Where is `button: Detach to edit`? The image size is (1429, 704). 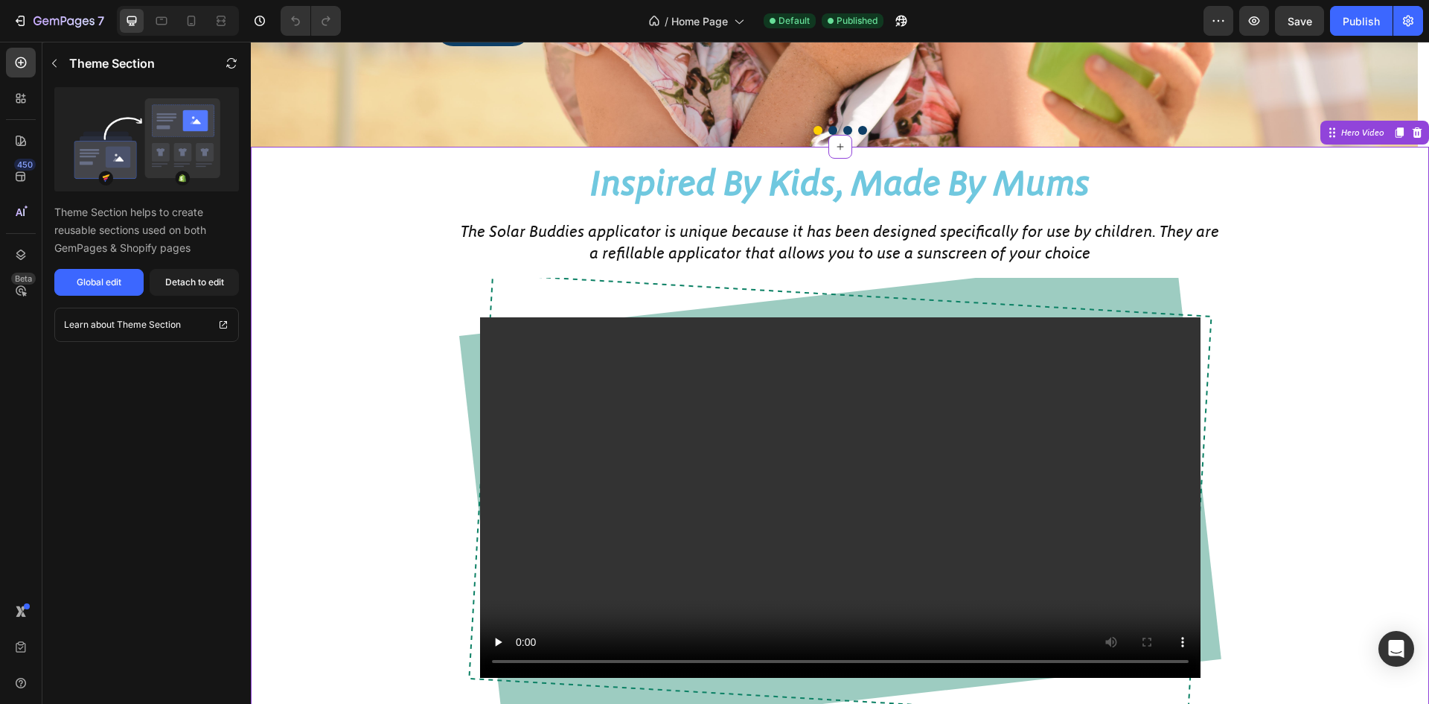
button: Detach to edit is located at coordinates (194, 282).